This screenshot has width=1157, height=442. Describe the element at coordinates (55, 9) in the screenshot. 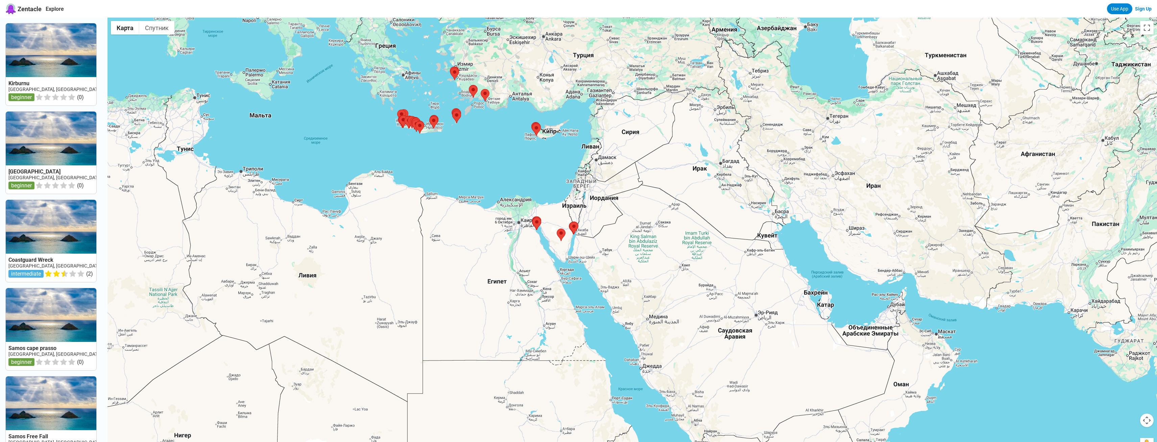

I see `a: Explore` at that location.